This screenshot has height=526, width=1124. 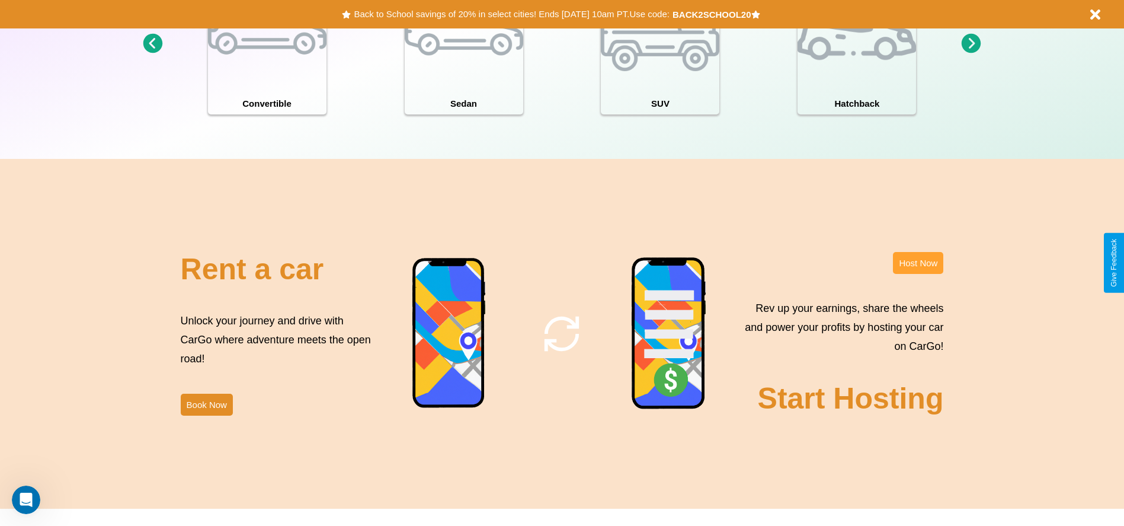 I want to click on p: Unlock your journey and drive with CarGo where adventure meets the open road!, so click(x=278, y=340).